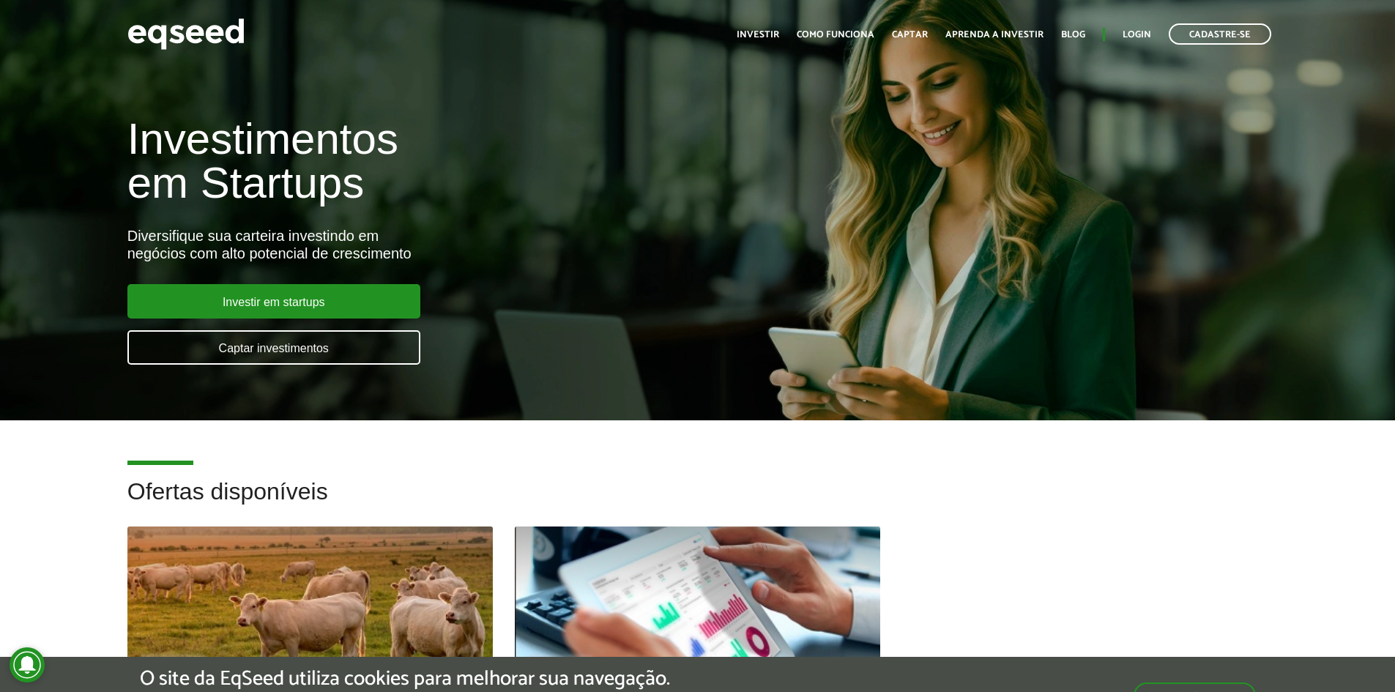  Describe the element at coordinates (405, 679) in the screenshot. I see `h5: O site da EqSeed utiliza cookies para melhorar sua navegação.` at that location.